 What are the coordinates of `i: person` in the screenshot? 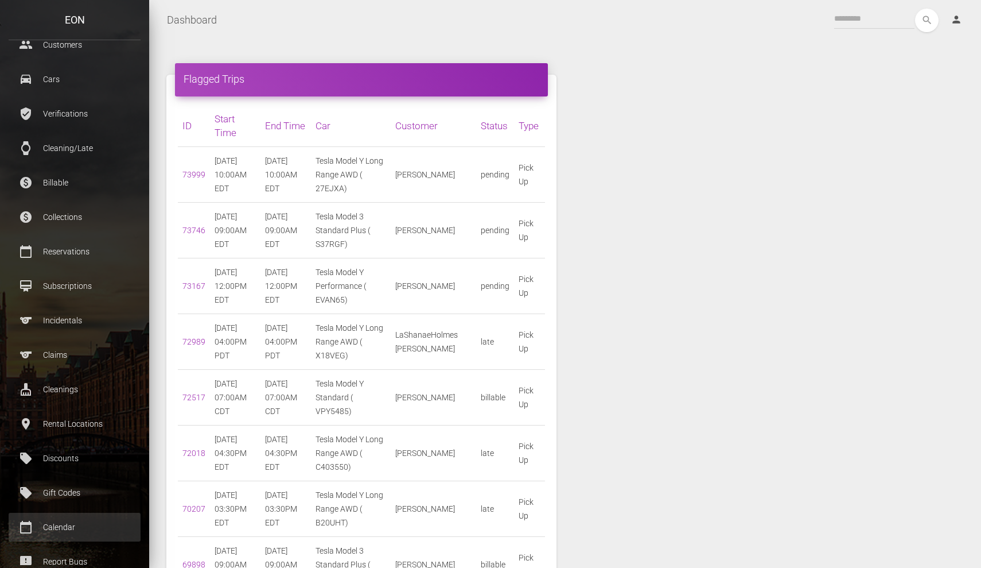 It's located at (957, 20).